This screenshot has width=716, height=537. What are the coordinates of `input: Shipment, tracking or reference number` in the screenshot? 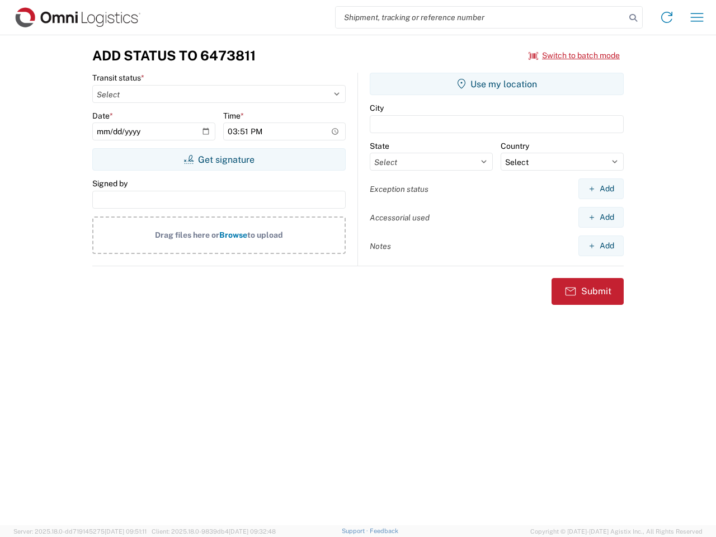 It's located at (481, 17).